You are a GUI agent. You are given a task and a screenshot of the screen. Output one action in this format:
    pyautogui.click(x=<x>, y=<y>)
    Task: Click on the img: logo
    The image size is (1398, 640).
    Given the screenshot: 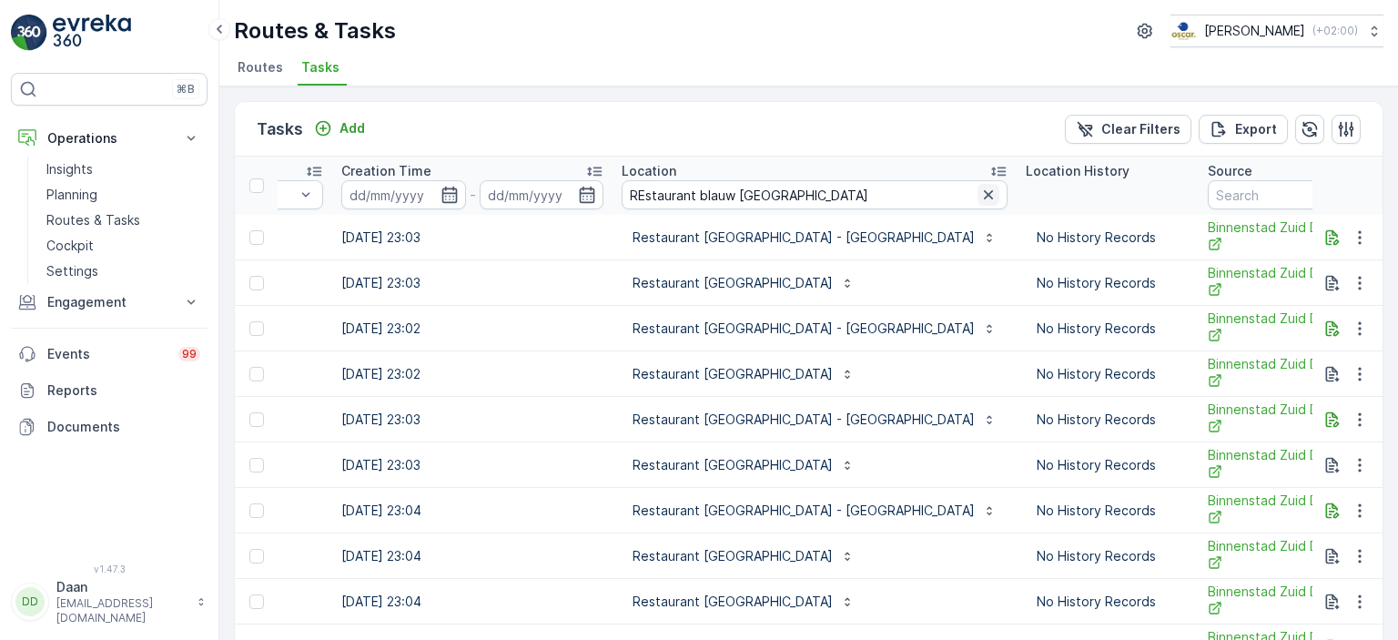 What is the action you would take?
    pyautogui.click(x=29, y=33)
    